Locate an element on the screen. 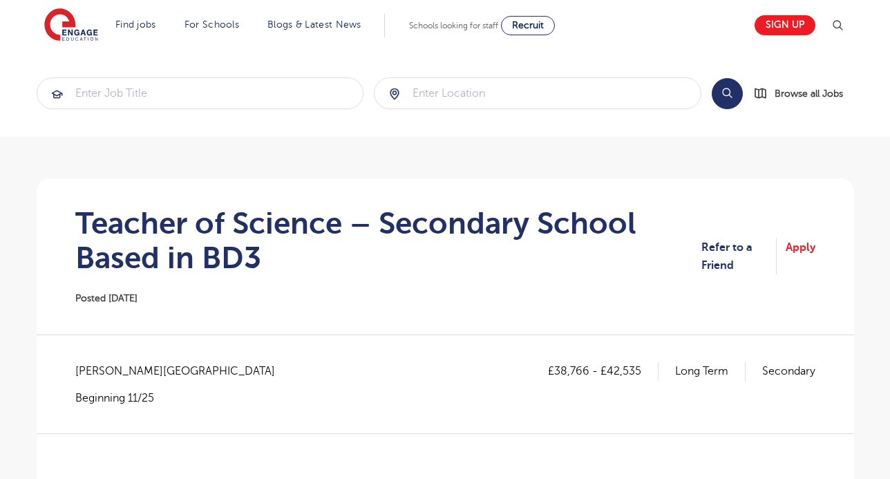 The height and width of the screenshot is (479, 890). a: Find jobs is located at coordinates (135, 24).